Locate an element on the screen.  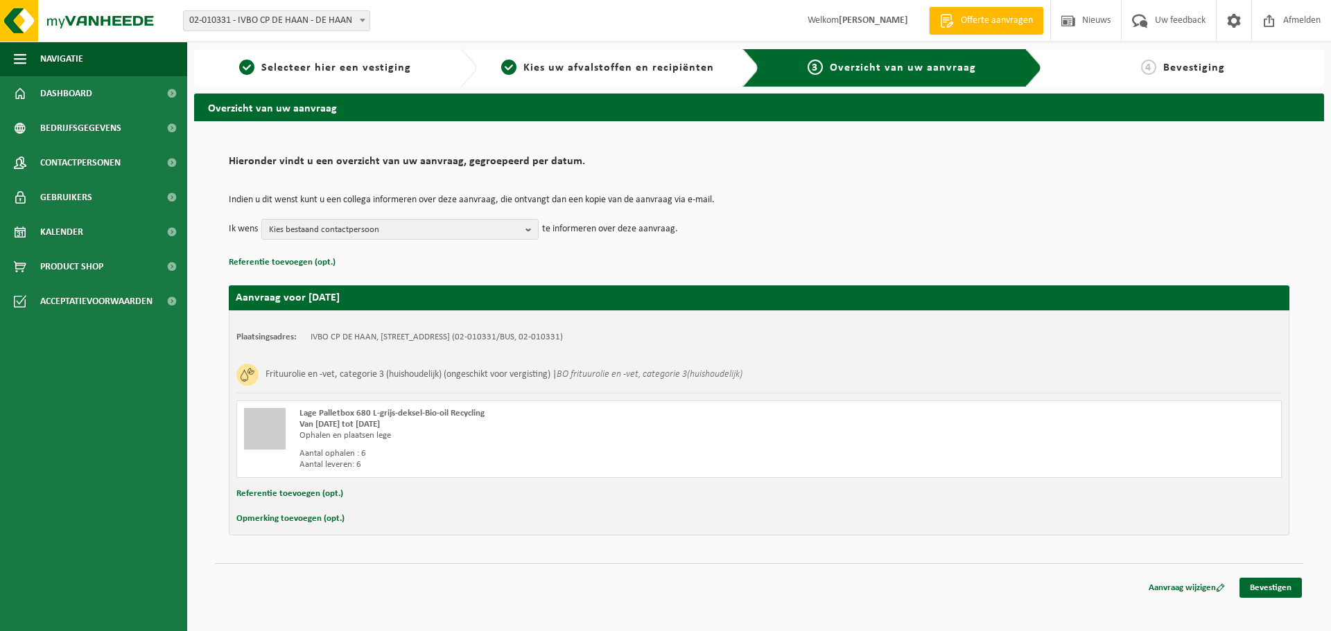
h2: Overzicht van uw aanvraag is located at coordinates (759, 107).